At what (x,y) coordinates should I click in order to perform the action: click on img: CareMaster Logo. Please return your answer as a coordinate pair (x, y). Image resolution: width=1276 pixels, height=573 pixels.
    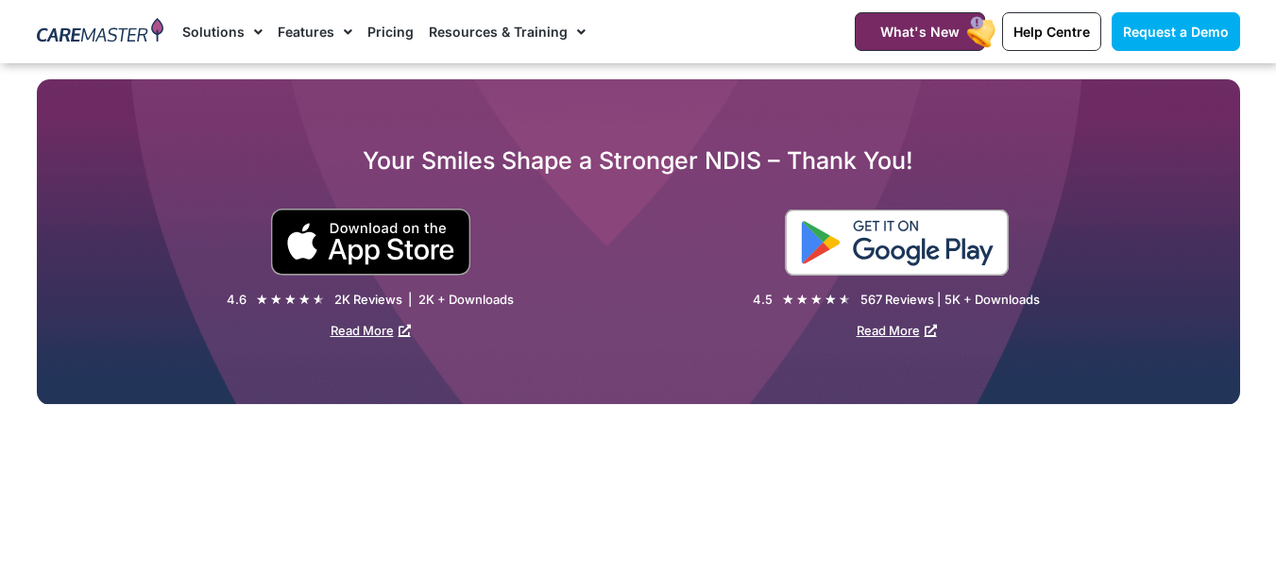
    Looking at the image, I should click on (100, 32).